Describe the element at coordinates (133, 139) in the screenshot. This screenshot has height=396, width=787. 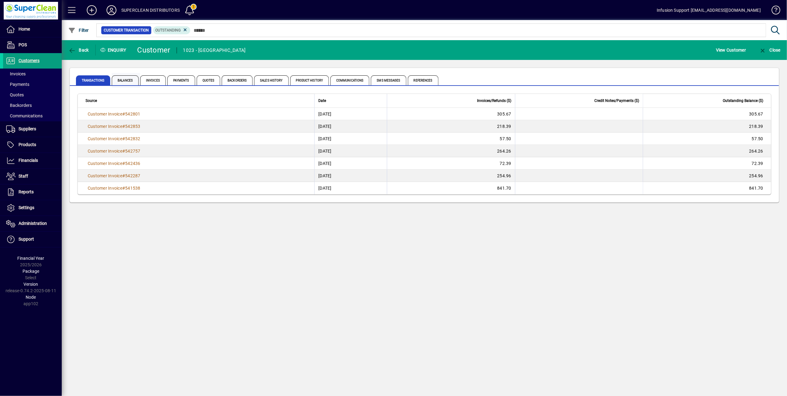
I see `span: 542832` at that location.